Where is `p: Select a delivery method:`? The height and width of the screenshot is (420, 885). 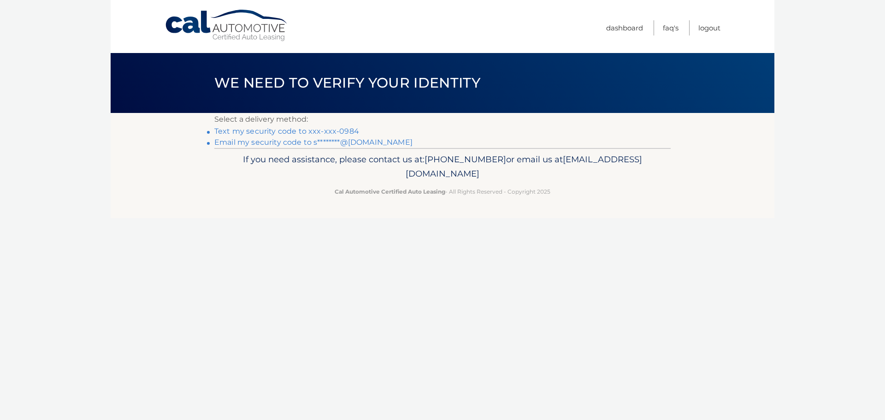 p: Select a delivery method: is located at coordinates (443, 119).